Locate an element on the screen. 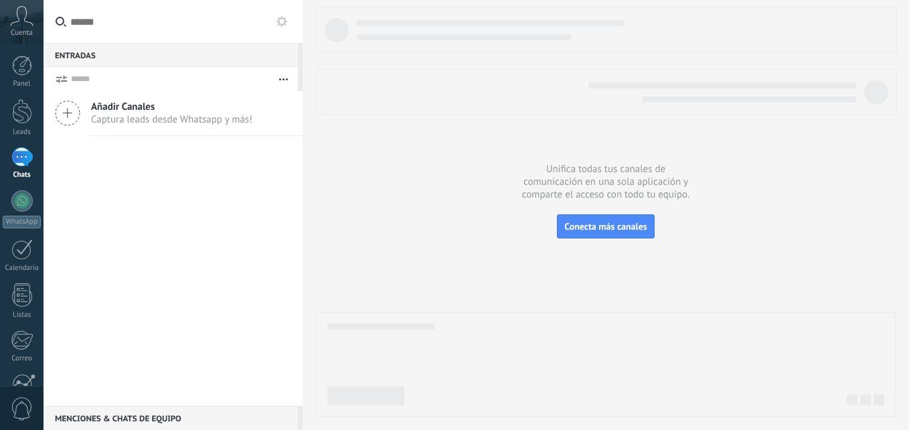 The height and width of the screenshot is (430, 909). div: Calendario is located at coordinates (22, 268).